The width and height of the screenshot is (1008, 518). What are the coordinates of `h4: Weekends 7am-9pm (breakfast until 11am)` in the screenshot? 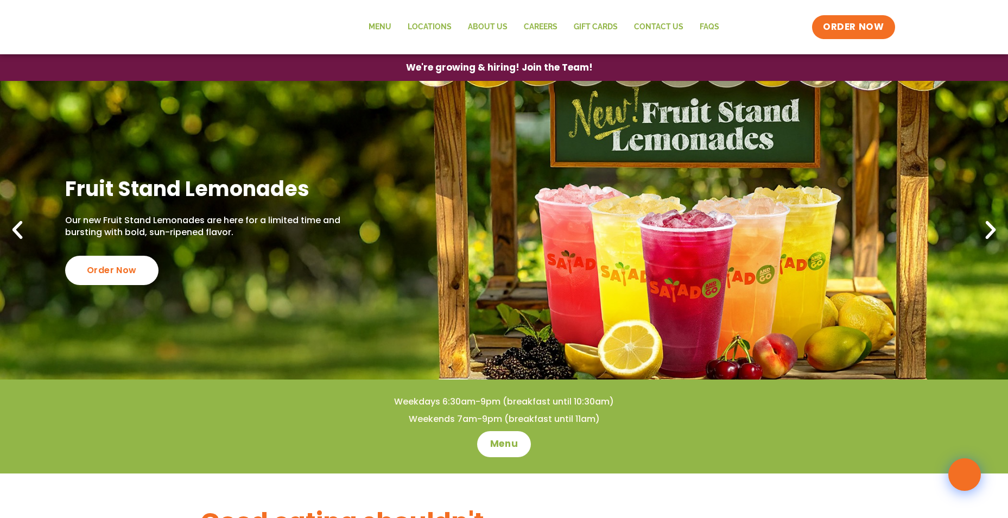 It's located at (504, 419).